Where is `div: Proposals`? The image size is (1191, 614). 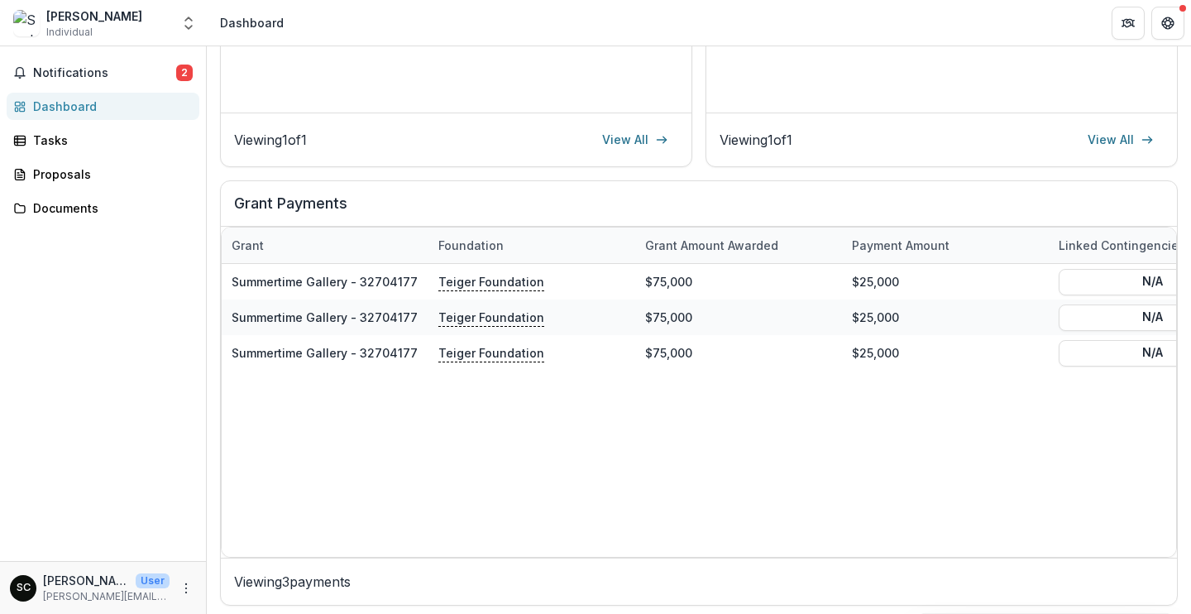 div: Proposals is located at coordinates (109, 174).